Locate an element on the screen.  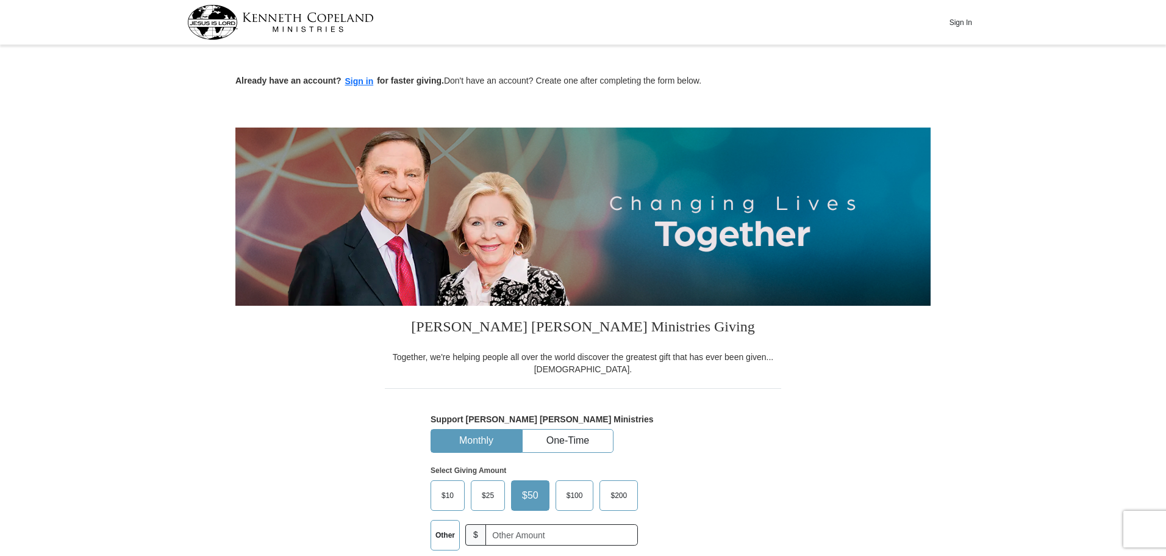
p: Don't have an account? Create one after completing the form below. is located at coordinates (583, 81).